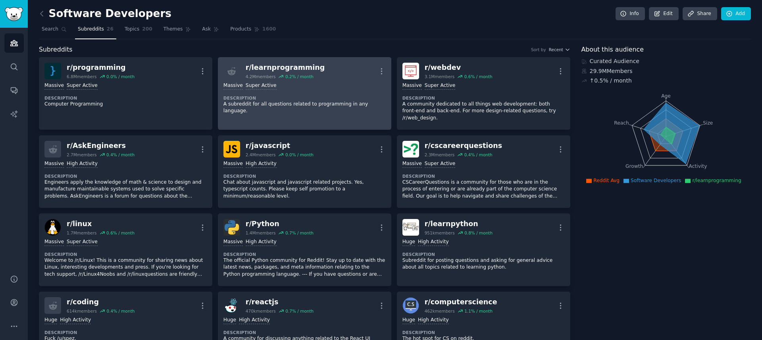 The image size is (762, 340). I want to click on span: Topics, so click(132, 29).